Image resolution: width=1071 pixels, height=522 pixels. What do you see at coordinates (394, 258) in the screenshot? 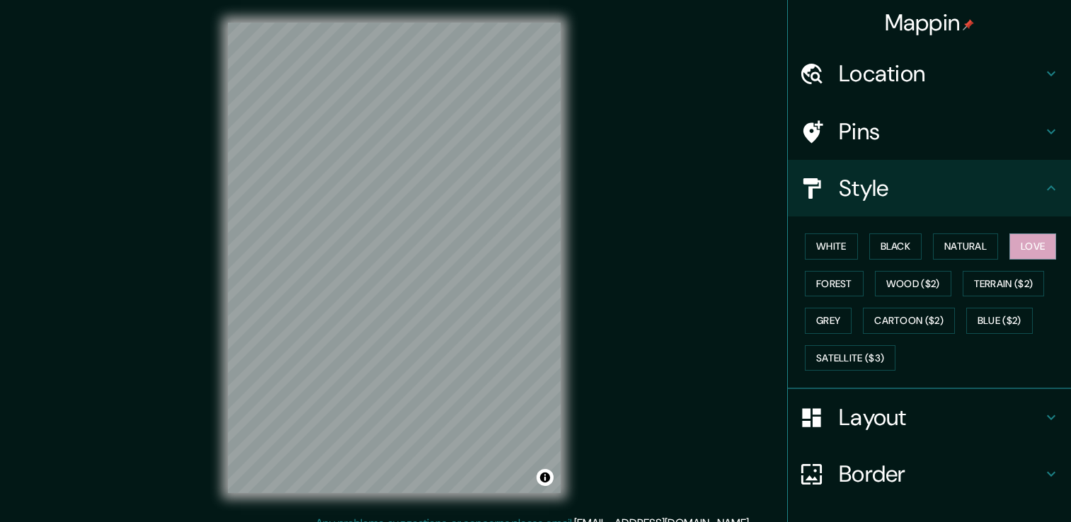
I see `canvas: Map` at bounding box center [394, 258].